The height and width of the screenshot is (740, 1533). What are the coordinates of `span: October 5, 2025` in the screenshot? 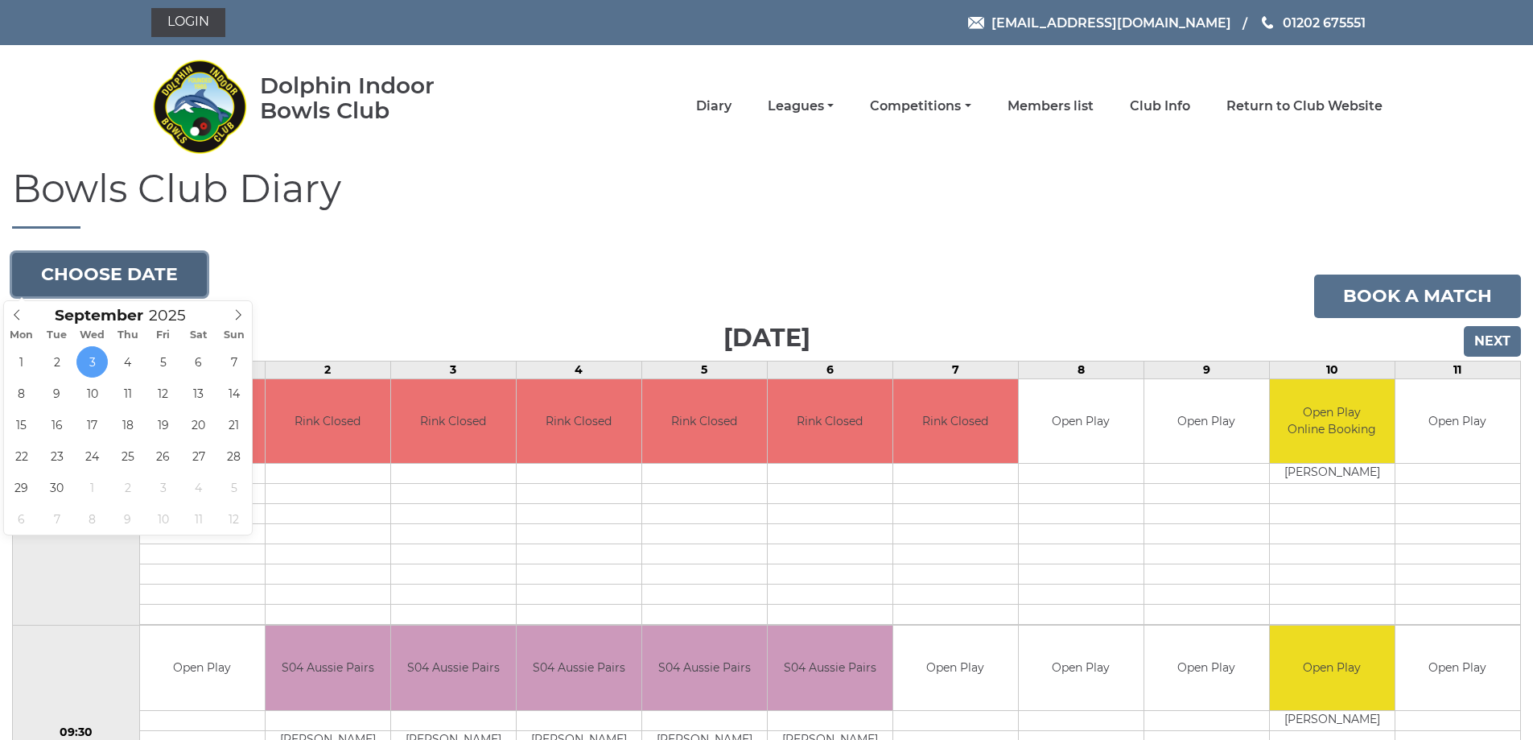 It's located at (233, 487).